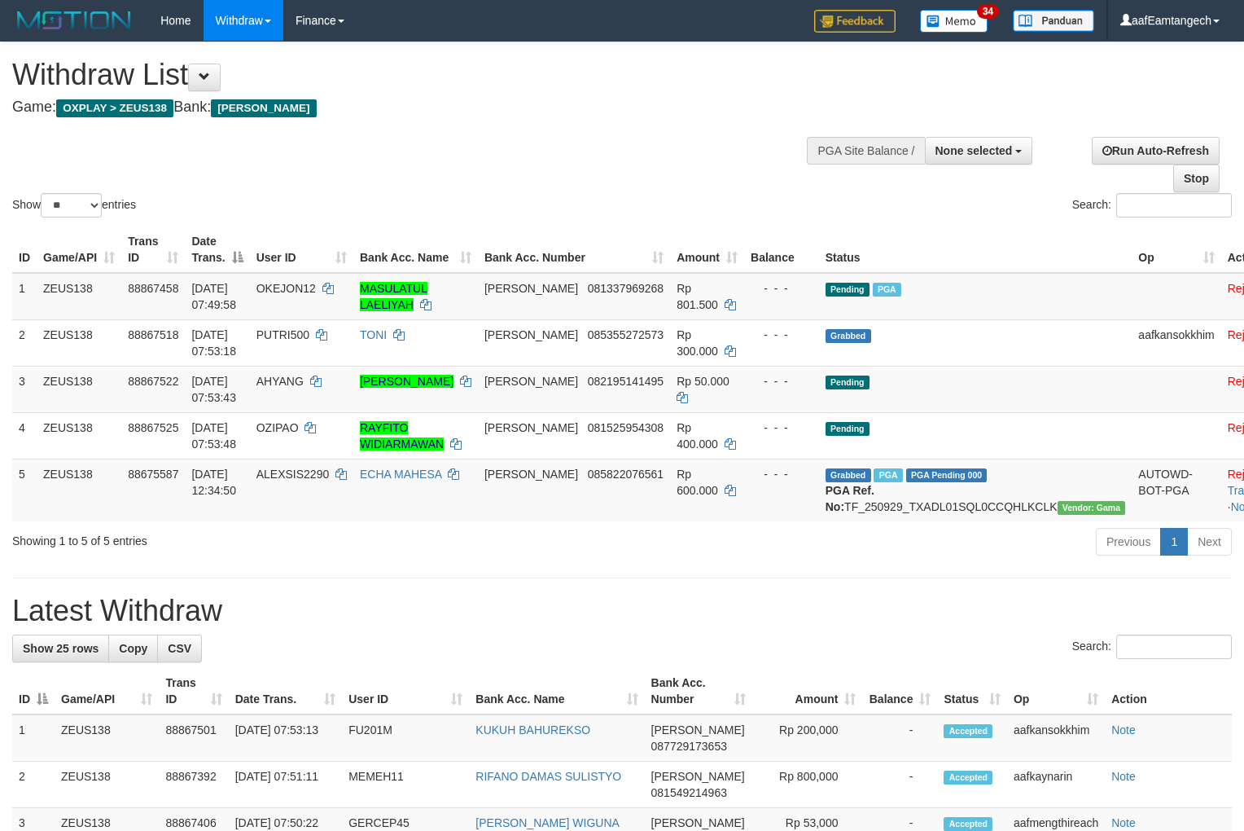 The height and width of the screenshot is (831, 1244). Describe the element at coordinates (1209, 542) in the screenshot. I see `a: Next` at that location.